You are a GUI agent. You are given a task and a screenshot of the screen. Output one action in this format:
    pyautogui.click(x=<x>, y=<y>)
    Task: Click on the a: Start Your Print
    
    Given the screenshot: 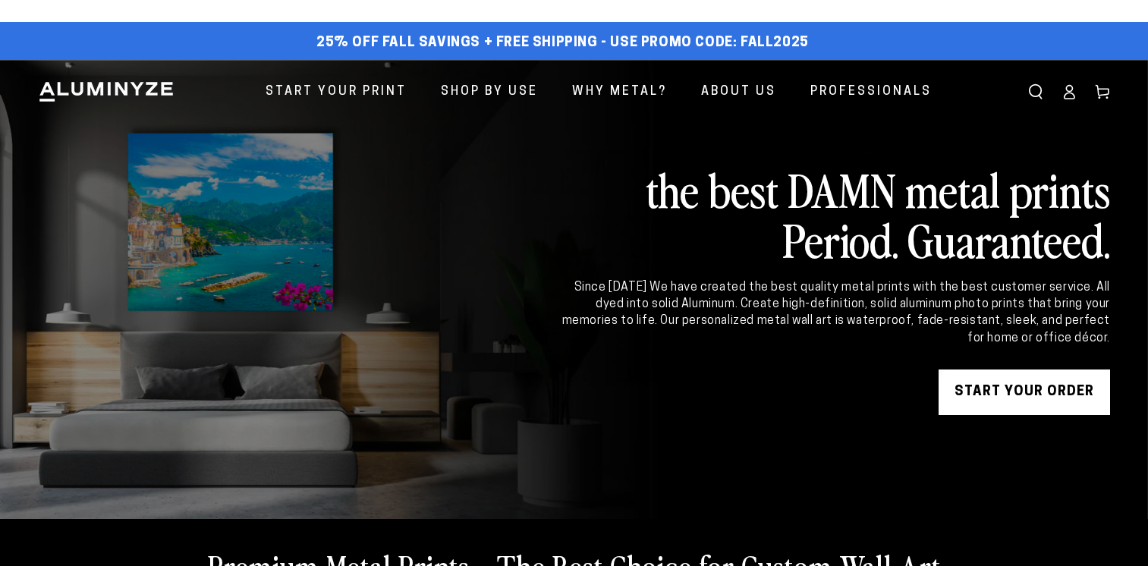 What is the action you would take?
    pyautogui.click(x=336, y=92)
    